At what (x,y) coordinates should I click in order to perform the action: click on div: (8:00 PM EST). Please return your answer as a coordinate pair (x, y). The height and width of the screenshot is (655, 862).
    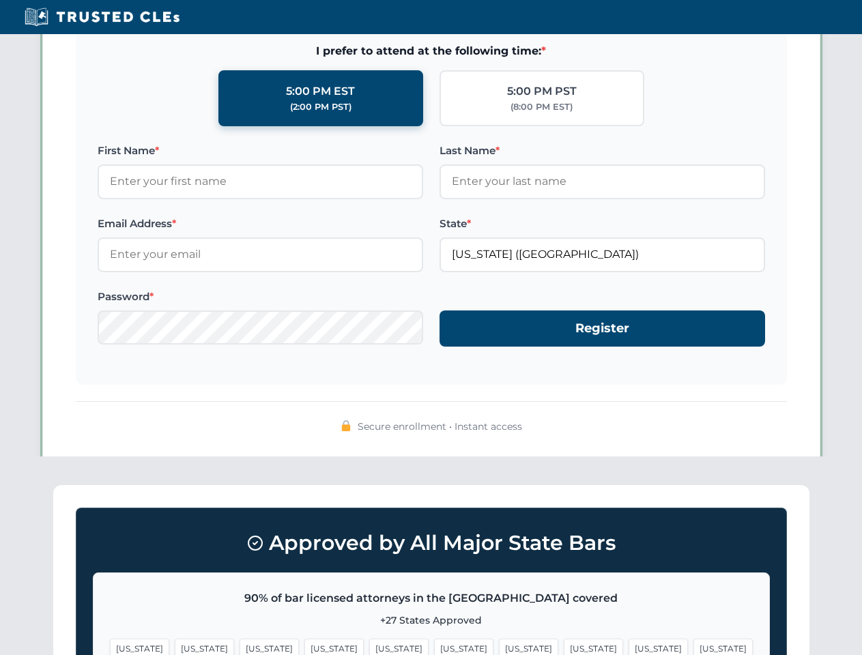
    Looking at the image, I should click on (541, 107).